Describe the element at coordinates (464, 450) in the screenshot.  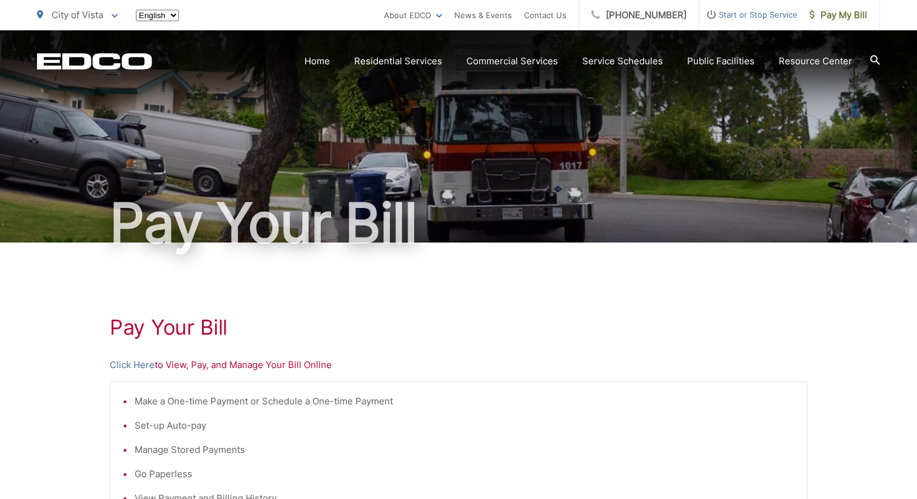
I see `li: Manage Stored Payments` at that location.